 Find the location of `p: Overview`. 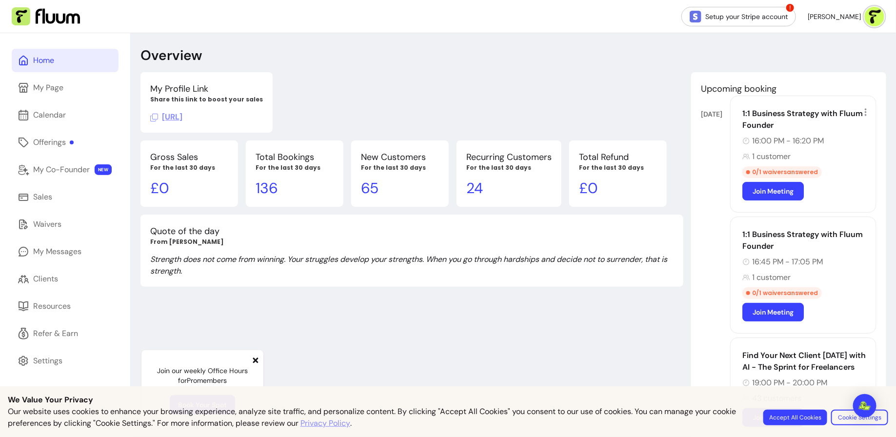

p: Overview is located at coordinates (171, 56).